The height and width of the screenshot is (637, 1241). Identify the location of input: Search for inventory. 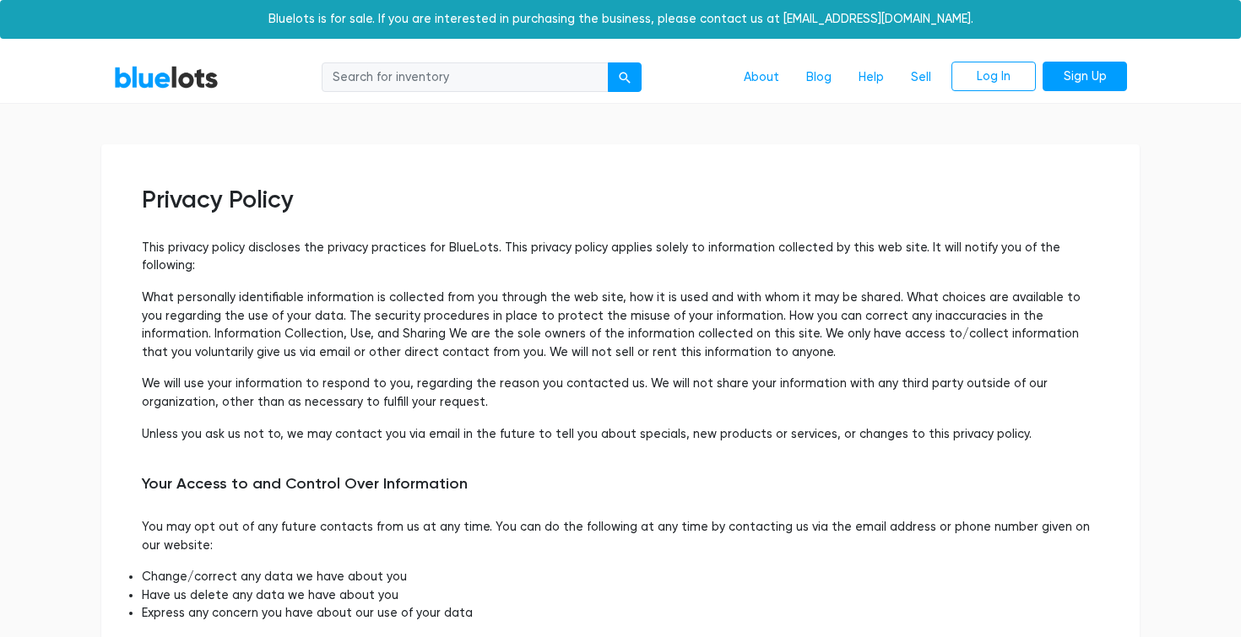
(465, 78).